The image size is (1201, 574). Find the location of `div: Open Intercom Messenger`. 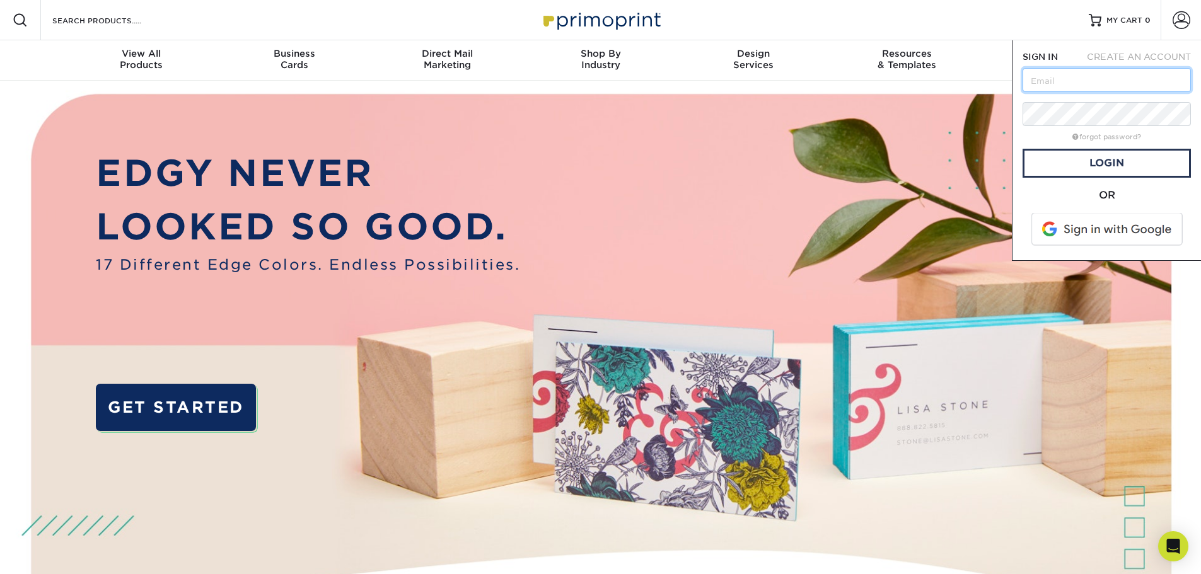

div: Open Intercom Messenger is located at coordinates (1174, 547).